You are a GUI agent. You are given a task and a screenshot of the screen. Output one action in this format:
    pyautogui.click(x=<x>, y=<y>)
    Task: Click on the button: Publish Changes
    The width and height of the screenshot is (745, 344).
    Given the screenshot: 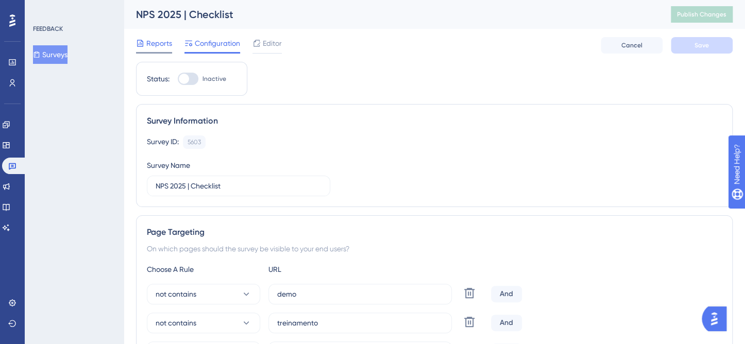 What is the action you would take?
    pyautogui.click(x=702, y=14)
    